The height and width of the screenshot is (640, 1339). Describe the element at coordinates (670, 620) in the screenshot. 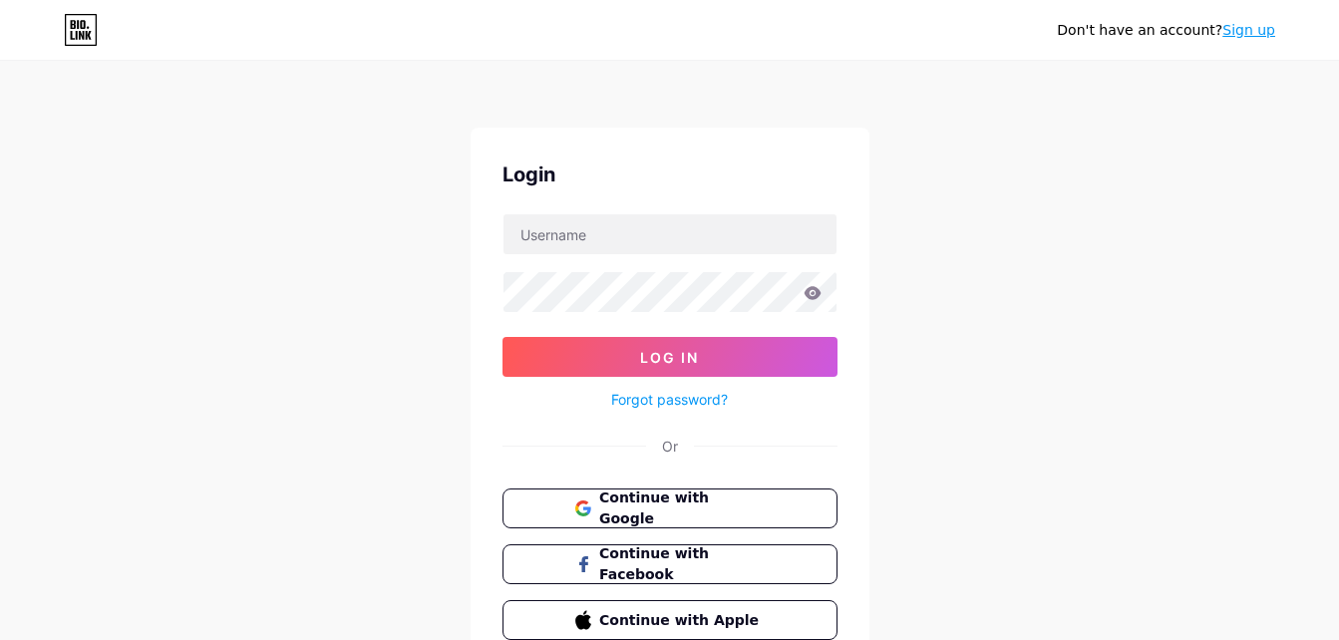

I see `a: Continue with Apple` at that location.